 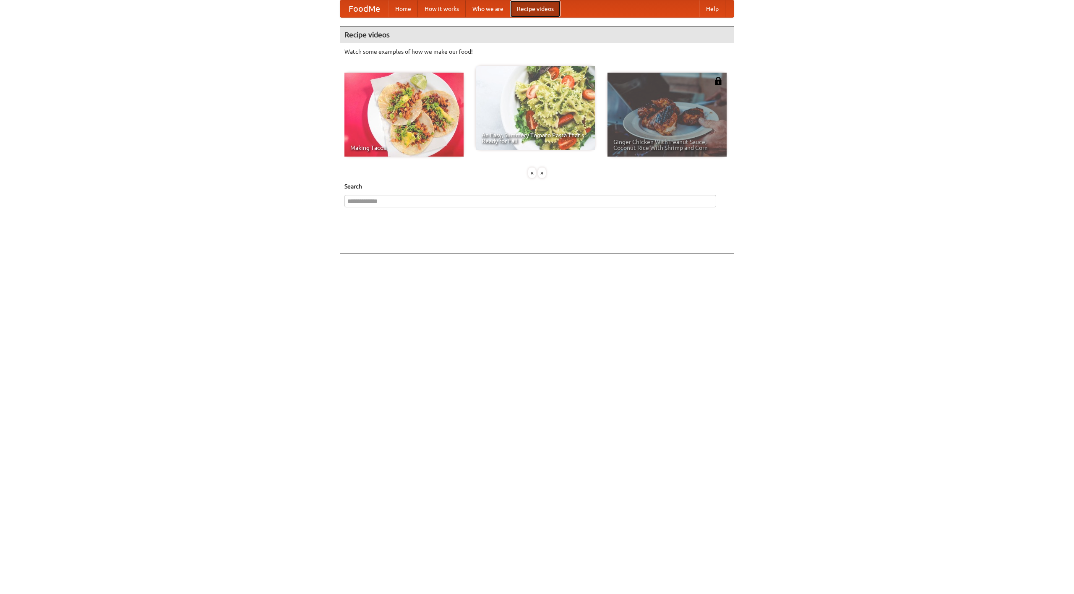 What do you see at coordinates (403, 9) in the screenshot?
I see `a: Home` at bounding box center [403, 9].